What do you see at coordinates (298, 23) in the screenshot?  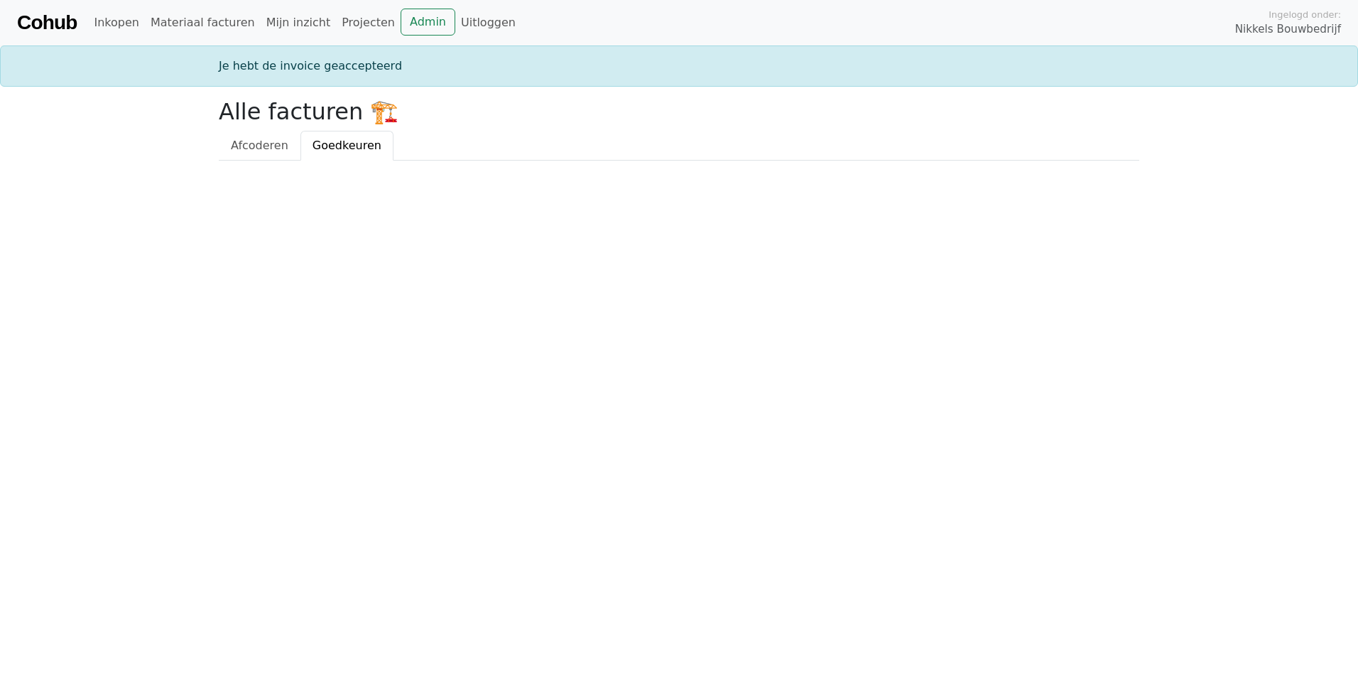 I see `a: Mijn inzicht` at bounding box center [298, 23].